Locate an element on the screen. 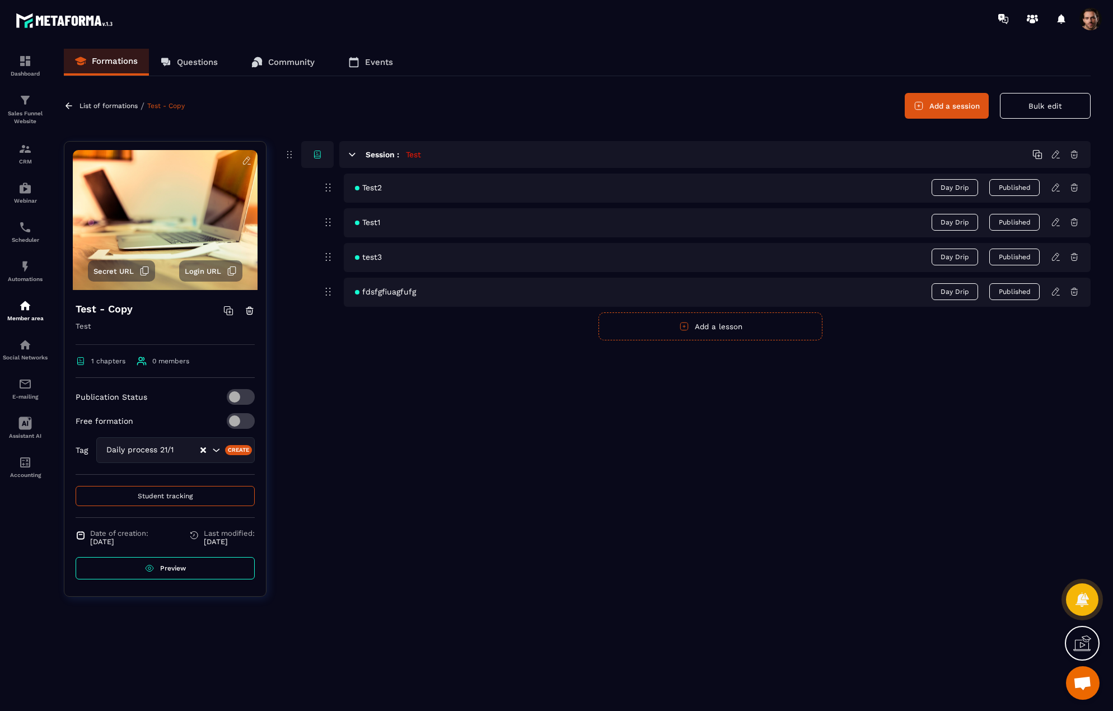 The image size is (1113, 711). img: logo is located at coordinates (66, 20).